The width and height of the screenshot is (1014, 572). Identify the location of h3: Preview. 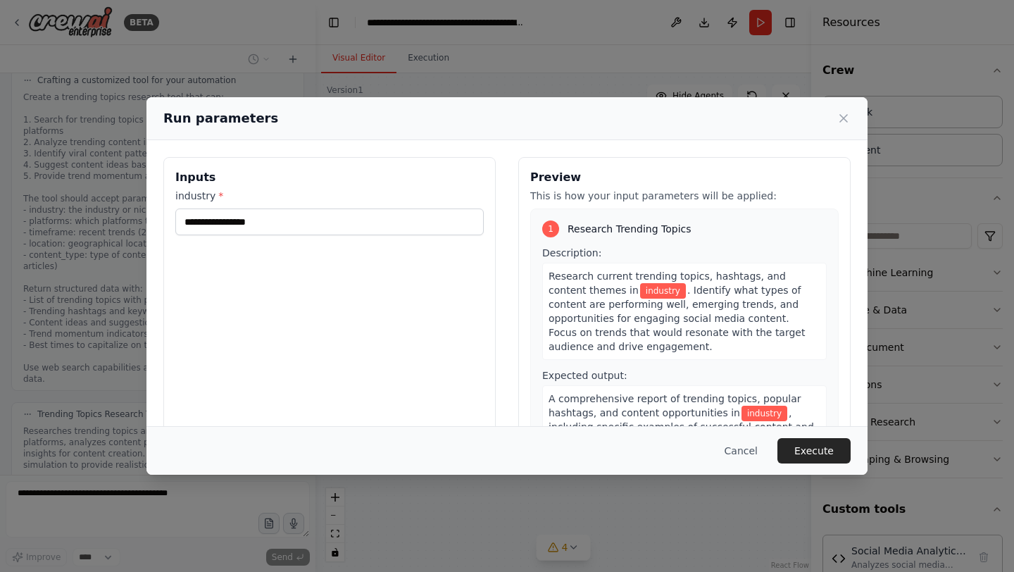
(684, 177).